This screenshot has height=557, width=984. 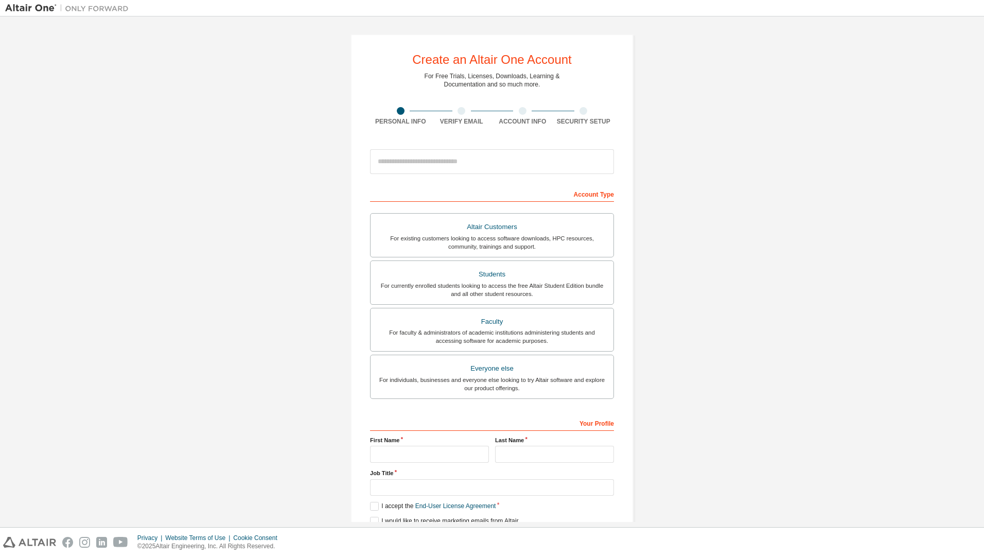 I want to click on div: Cookie Consent, so click(x=258, y=538).